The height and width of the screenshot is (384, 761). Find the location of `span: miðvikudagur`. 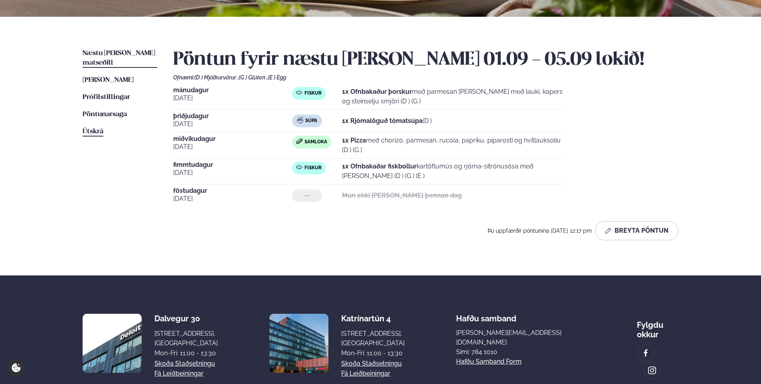

span: miðvikudagur is located at coordinates (233, 139).